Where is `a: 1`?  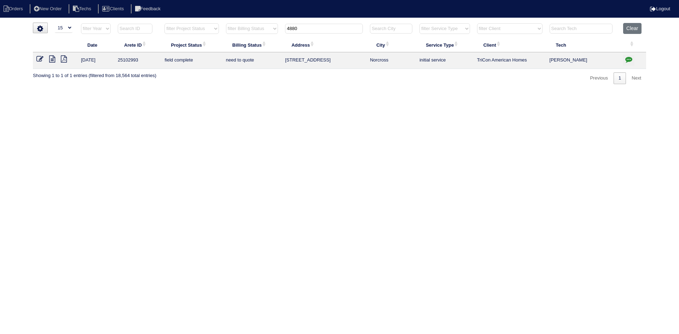 a: 1 is located at coordinates (619, 78).